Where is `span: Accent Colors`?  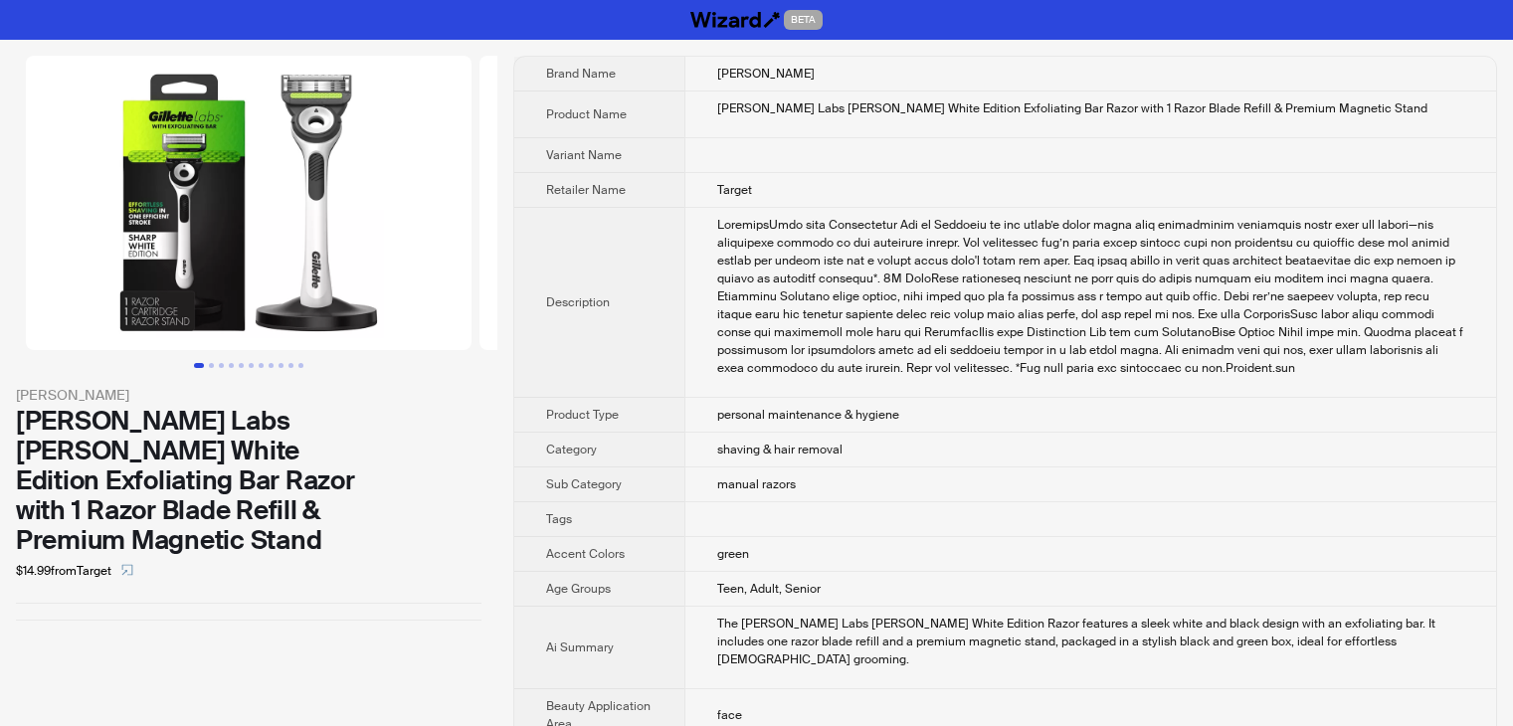 span: Accent Colors is located at coordinates (585, 554).